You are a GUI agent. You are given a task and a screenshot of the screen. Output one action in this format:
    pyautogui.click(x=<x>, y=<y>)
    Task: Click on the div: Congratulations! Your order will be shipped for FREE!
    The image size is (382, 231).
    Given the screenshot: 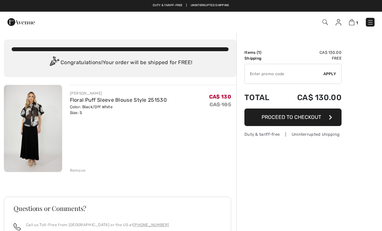 What is the action you would take?
    pyautogui.click(x=120, y=63)
    